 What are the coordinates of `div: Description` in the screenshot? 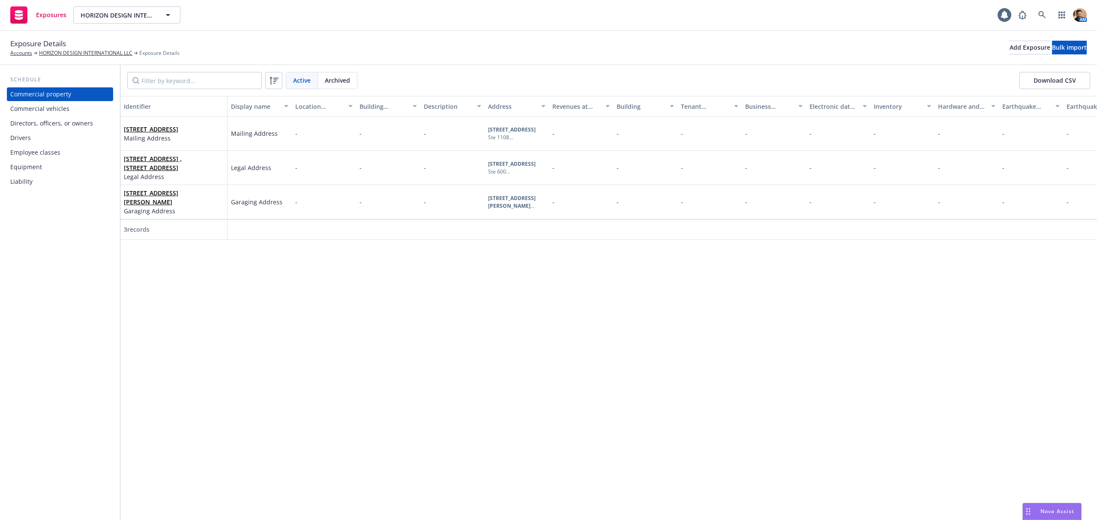 It's located at (448, 106).